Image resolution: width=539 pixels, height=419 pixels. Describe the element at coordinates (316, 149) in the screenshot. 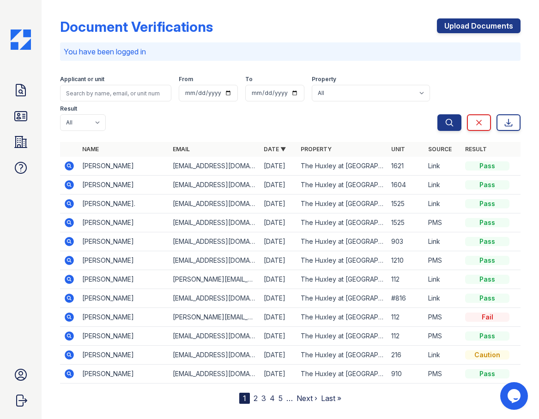

I see `a: Property` at that location.